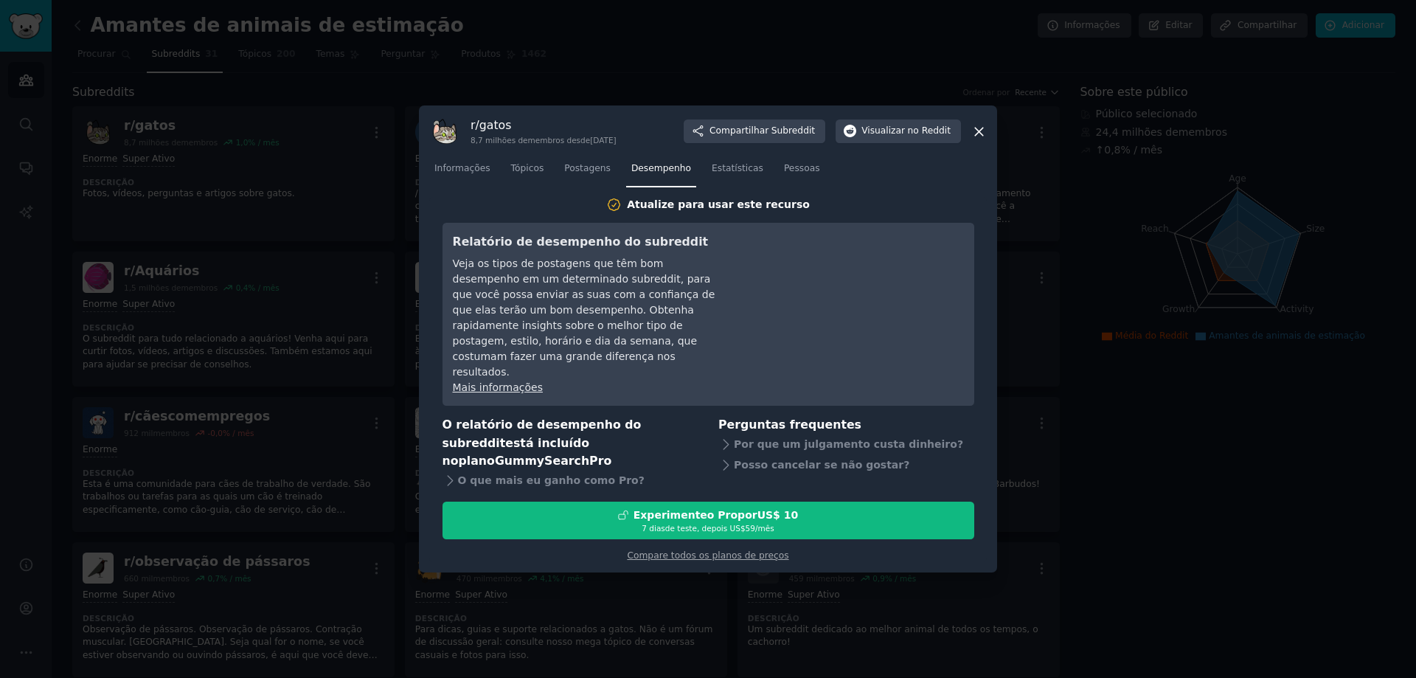  What do you see at coordinates (739, 131) in the screenshot?
I see `font: Compartilhar` at bounding box center [739, 131].